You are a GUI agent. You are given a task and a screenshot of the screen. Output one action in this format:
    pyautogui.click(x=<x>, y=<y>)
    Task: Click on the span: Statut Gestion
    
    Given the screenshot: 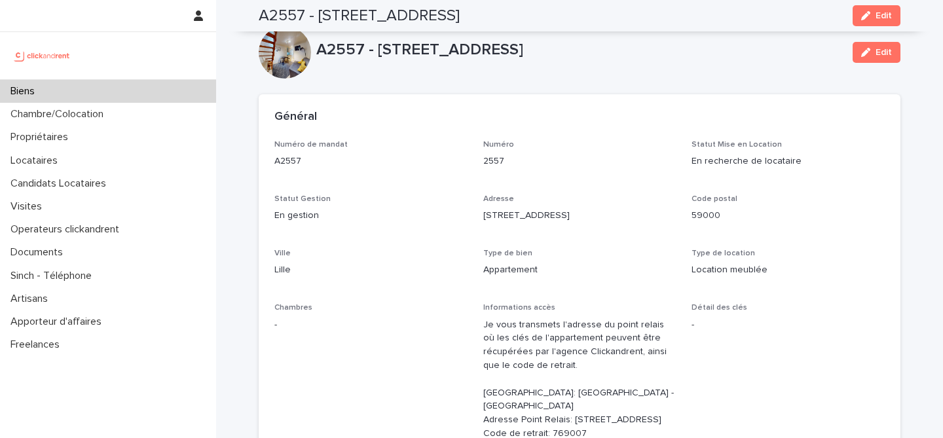 What is the action you would take?
    pyautogui.click(x=303, y=199)
    